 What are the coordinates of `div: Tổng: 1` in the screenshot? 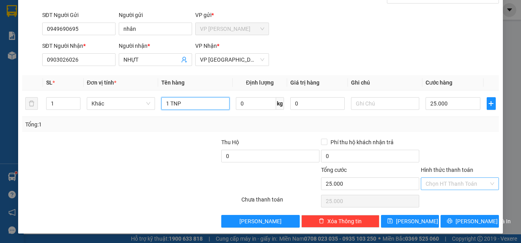 It's located at (113, 124).